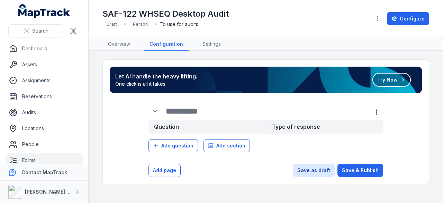  What do you see at coordinates (166, 44) in the screenshot?
I see `a: Configuration` at bounding box center [166, 44].